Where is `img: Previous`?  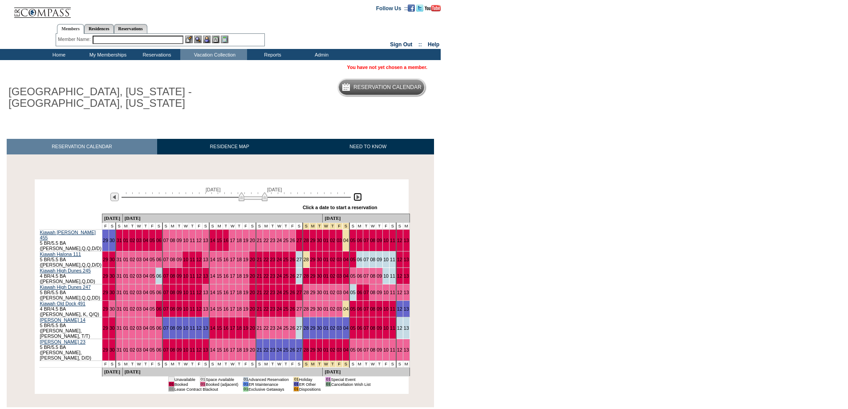 img: Previous is located at coordinates (114, 197).